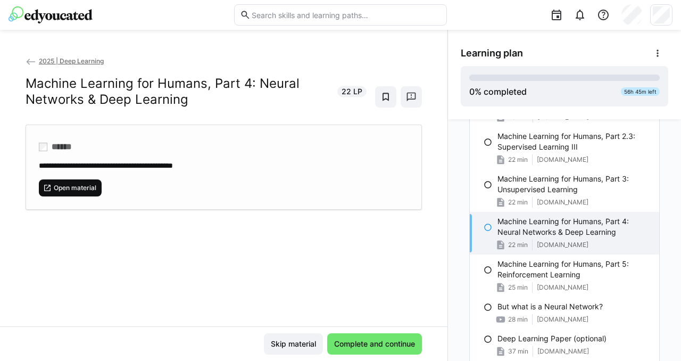 This screenshot has height=361, width=681. What do you see at coordinates (75, 188) in the screenshot?
I see `span: Open material` at bounding box center [75, 188].